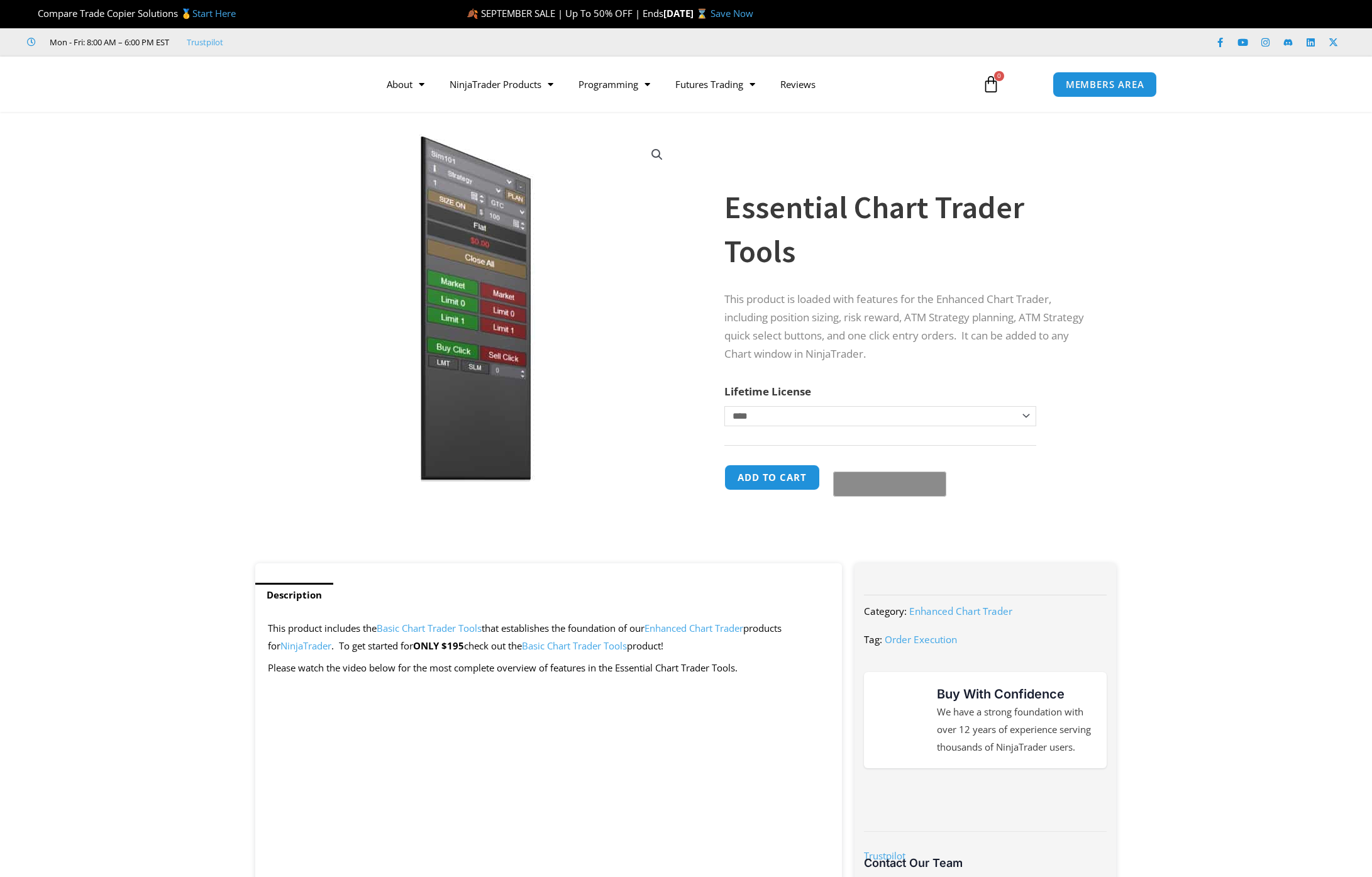 The image size is (1372, 877). I want to click on h1: Essential Chart Trader Tools, so click(908, 230).